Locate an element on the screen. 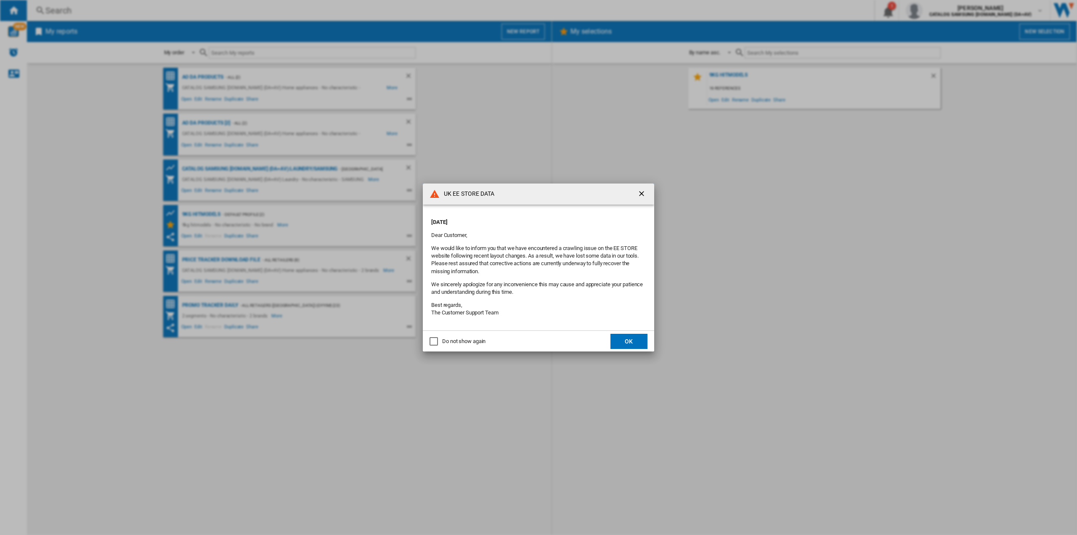  button: getI18NText('BUTTONS.CLOSE_DIALOG') is located at coordinates (642, 194).